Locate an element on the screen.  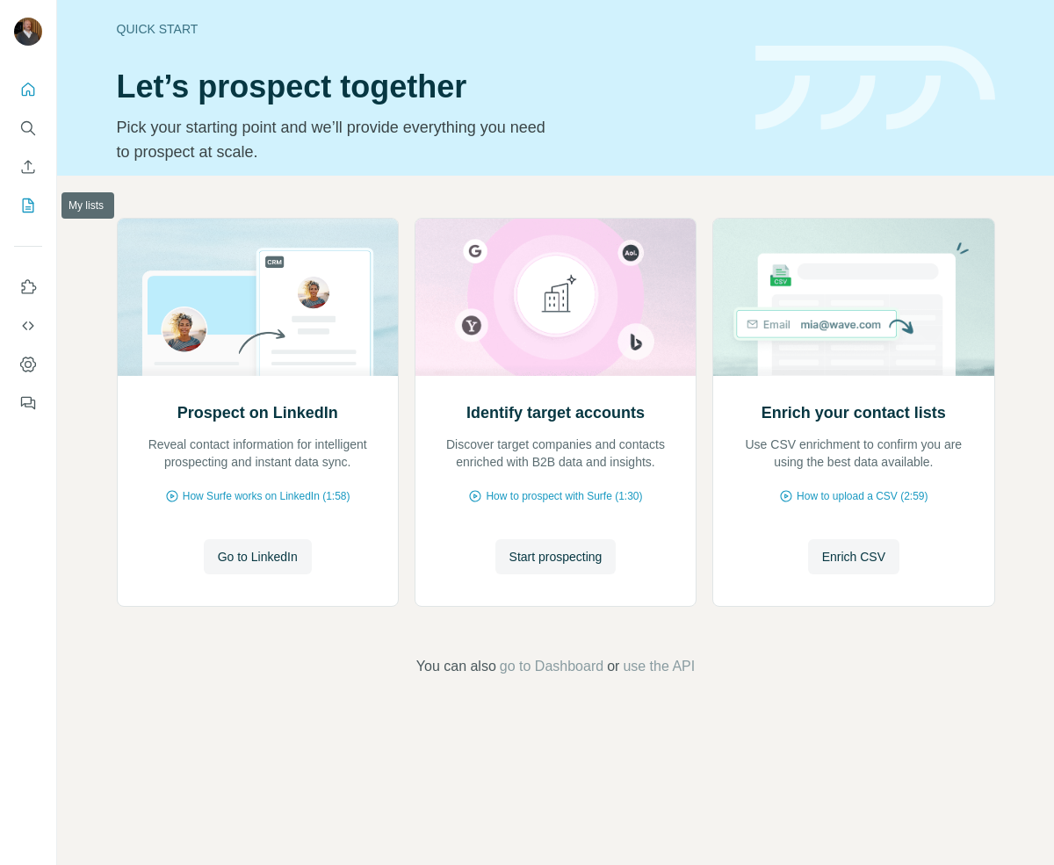
h2: Prospect on LinkedIn is located at coordinates (257, 413).